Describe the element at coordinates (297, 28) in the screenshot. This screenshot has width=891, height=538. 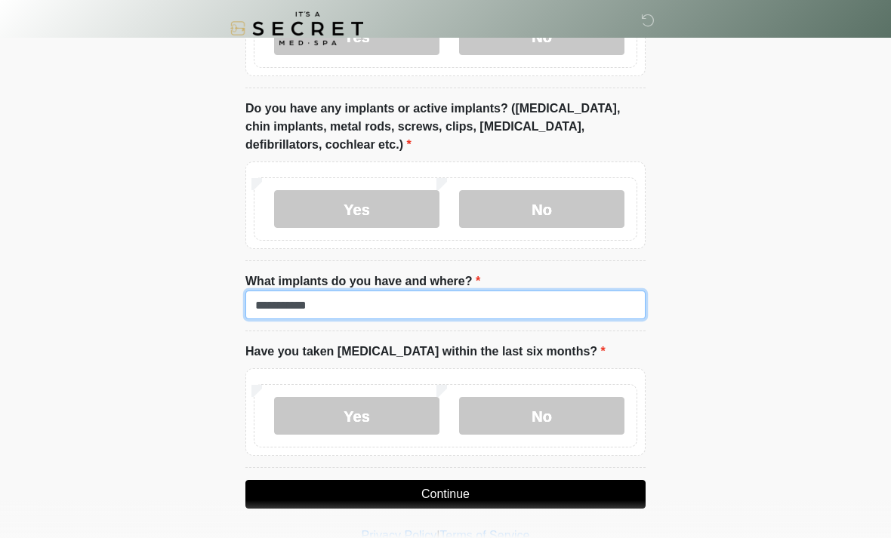
I see `img: It's A Secret Med Spa Logo` at that location.